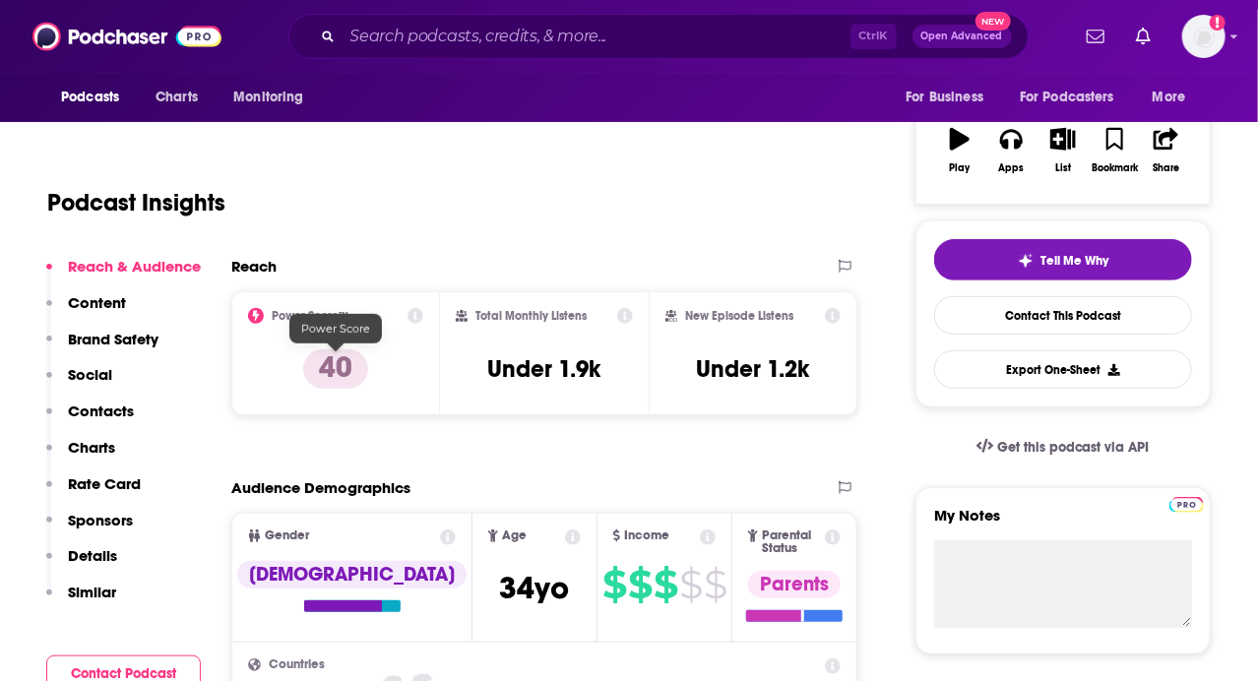  What do you see at coordinates (994, 21) in the screenshot?
I see `span: New` at bounding box center [994, 21].